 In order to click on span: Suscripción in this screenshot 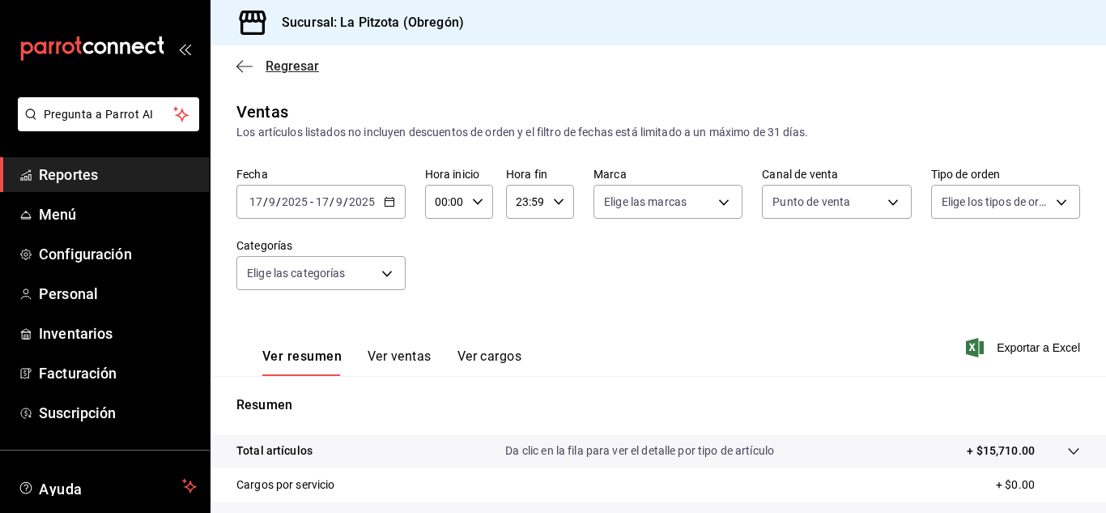, I will do `click(117, 412)`.